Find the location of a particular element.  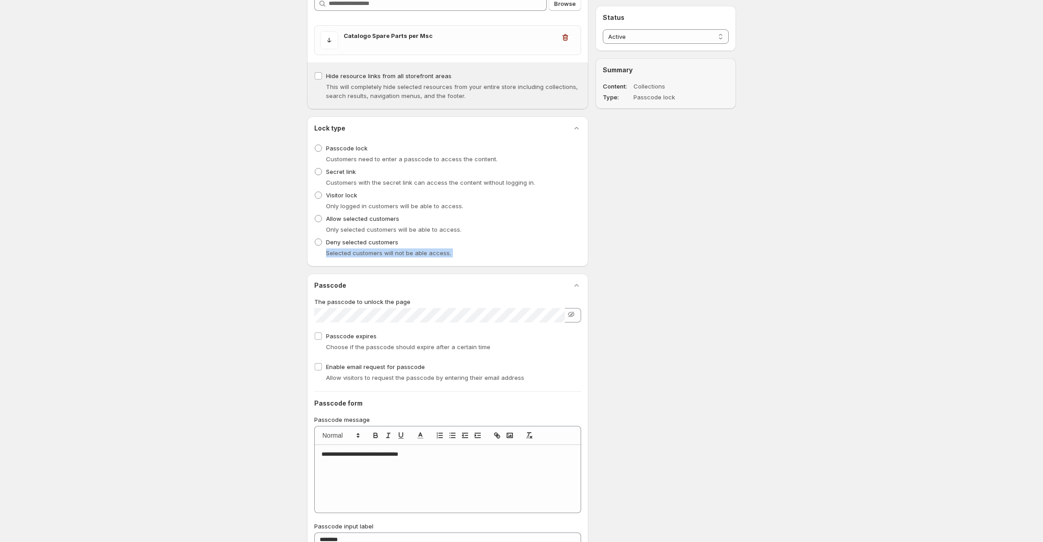

span: Customers with the secret link can access the content without logging in. is located at coordinates (430, 182).